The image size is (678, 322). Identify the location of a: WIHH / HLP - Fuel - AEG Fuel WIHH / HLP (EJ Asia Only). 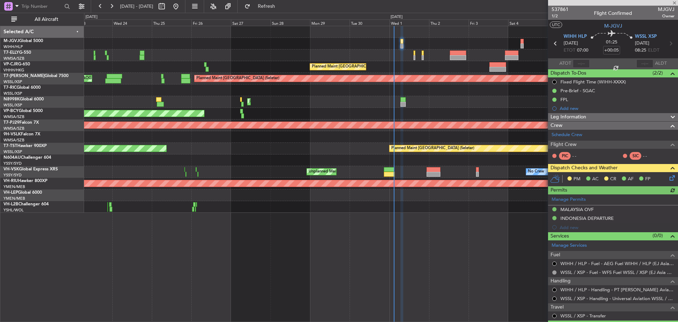
(617, 263).